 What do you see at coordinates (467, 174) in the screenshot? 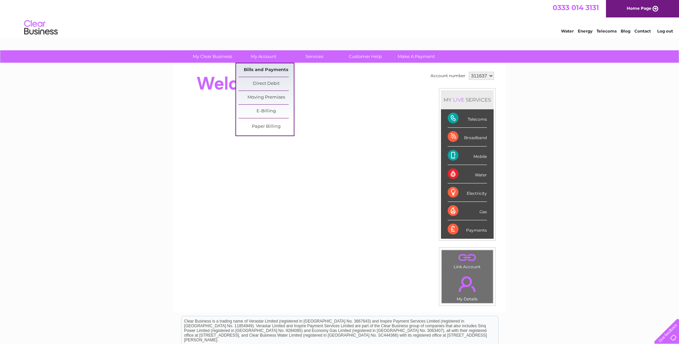
I see `div: Water` at bounding box center [467, 174].